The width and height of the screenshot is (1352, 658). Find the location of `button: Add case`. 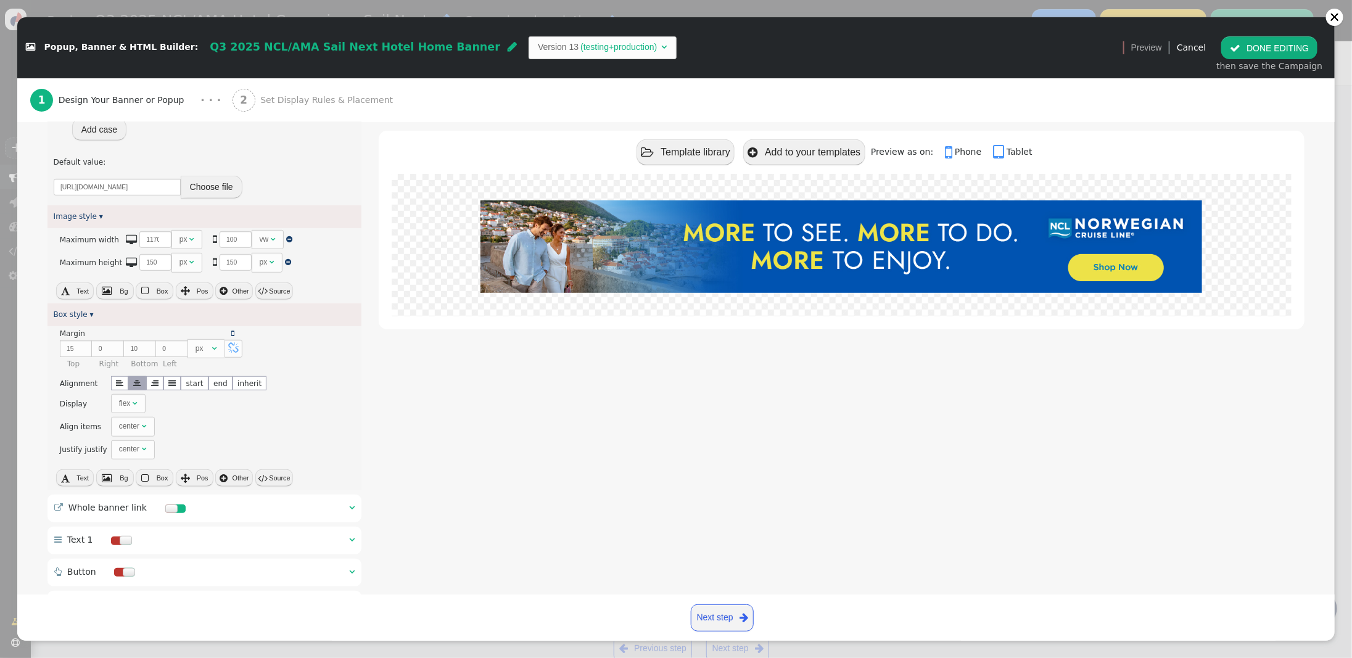

button: Add case is located at coordinates (99, 130).